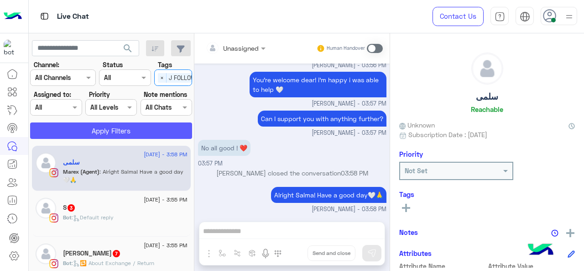  I want to click on span: Attribute Name, so click(443, 266).